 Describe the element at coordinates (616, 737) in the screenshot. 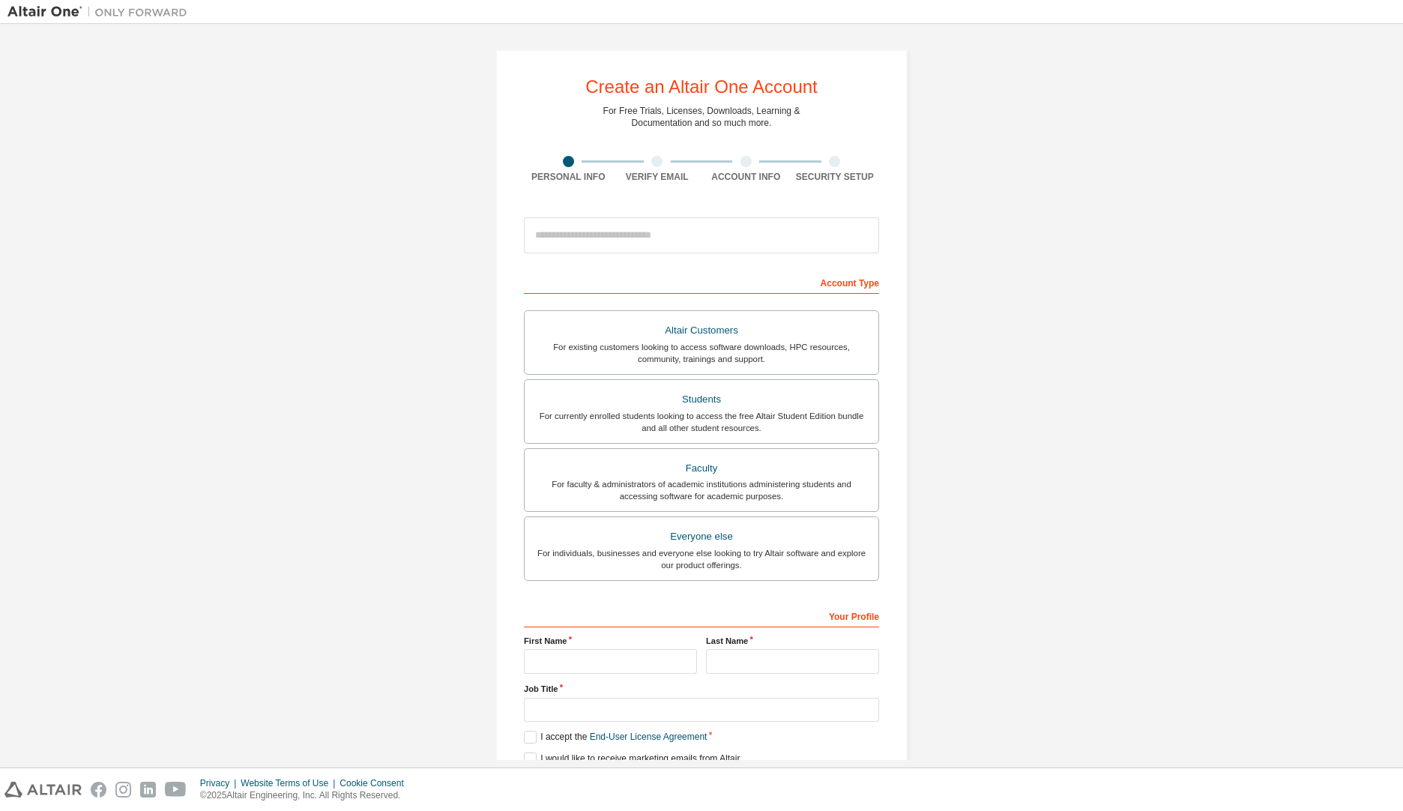

I see `label: I accept the` at that location.